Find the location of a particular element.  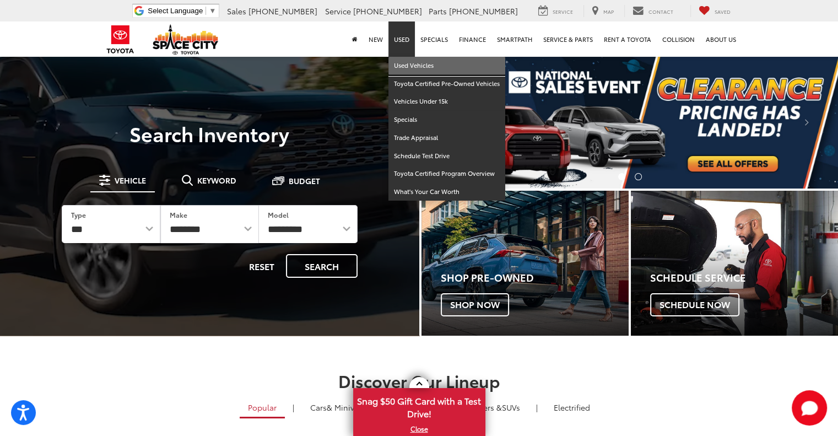

a: Select Language​ is located at coordinates (182, 10).